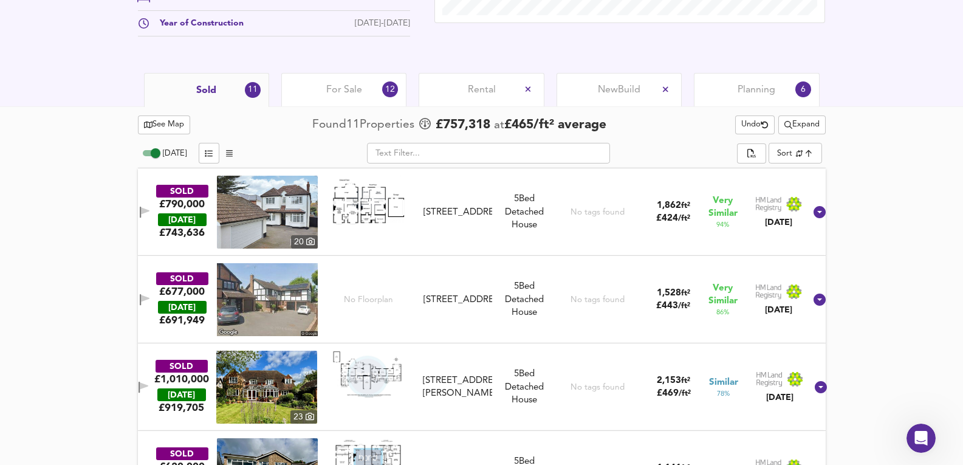 The height and width of the screenshot is (465, 963). I want to click on img: Profile image for Support Agent, so click(26, 55).